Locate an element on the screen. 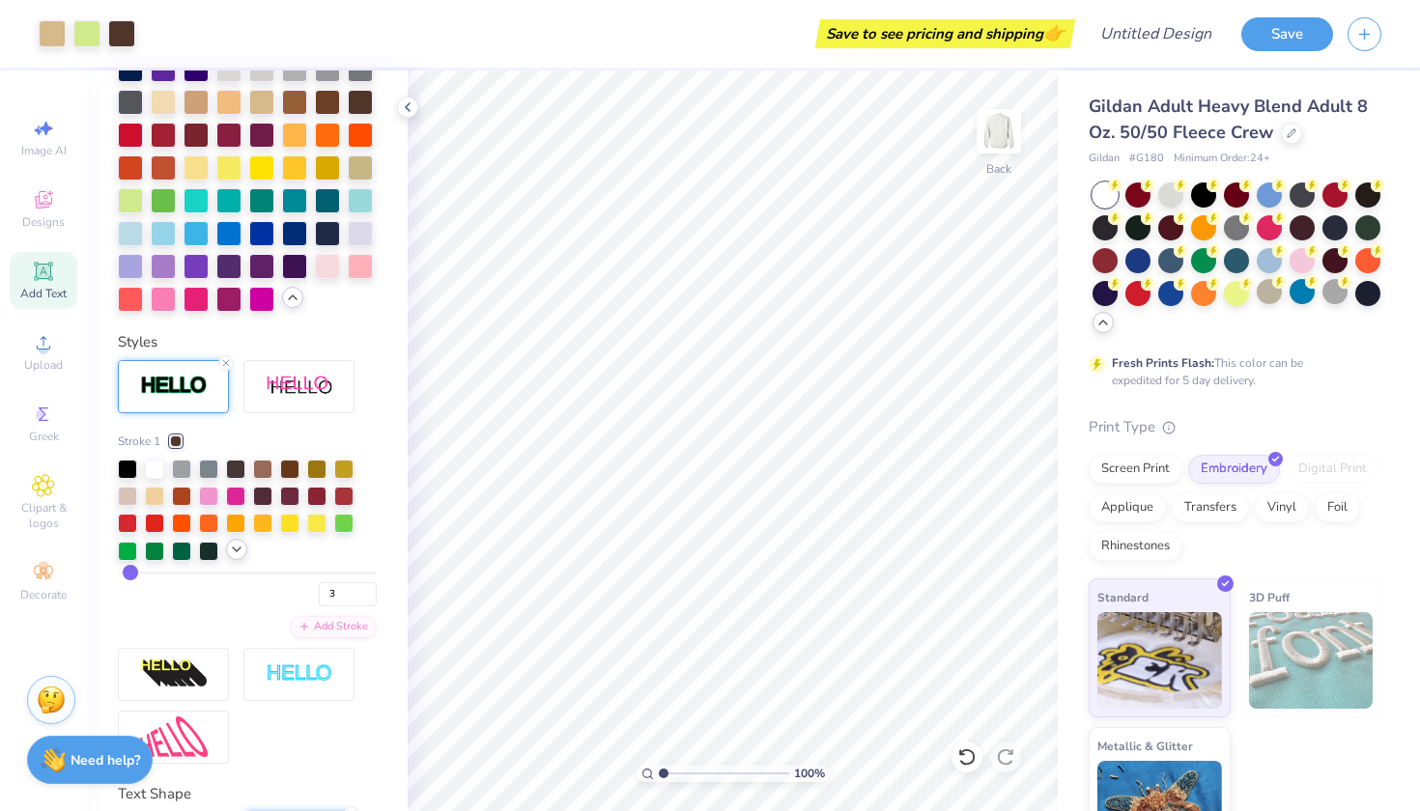 The image size is (1420, 811). span: Minimum Order: 24 + is located at coordinates (1222, 158).